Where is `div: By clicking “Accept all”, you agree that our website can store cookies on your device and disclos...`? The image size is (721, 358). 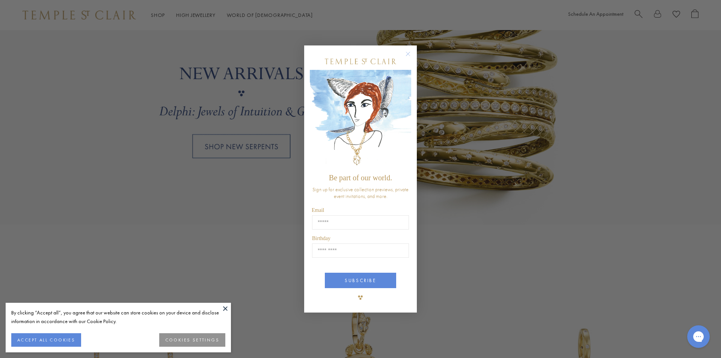 div: By clicking “Accept all”, you agree that our website can store cookies on your device and disclos... is located at coordinates (118, 317).